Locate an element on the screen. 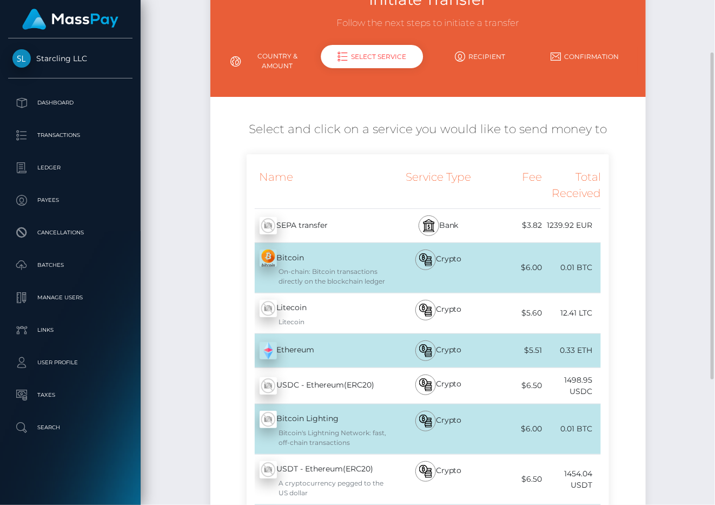 The height and width of the screenshot is (505, 715). p: Transactions is located at coordinates (70, 135).